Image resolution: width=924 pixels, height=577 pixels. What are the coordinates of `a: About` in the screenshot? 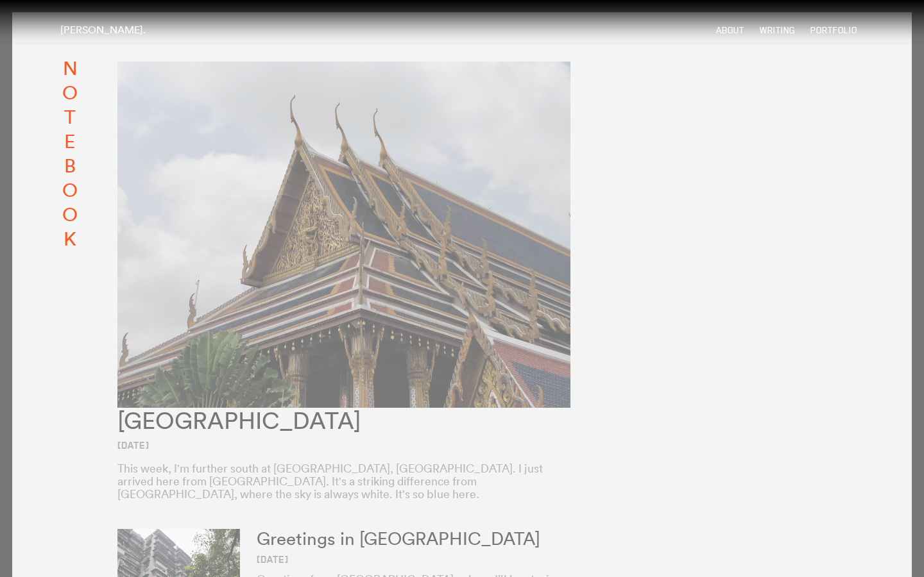 It's located at (730, 30).